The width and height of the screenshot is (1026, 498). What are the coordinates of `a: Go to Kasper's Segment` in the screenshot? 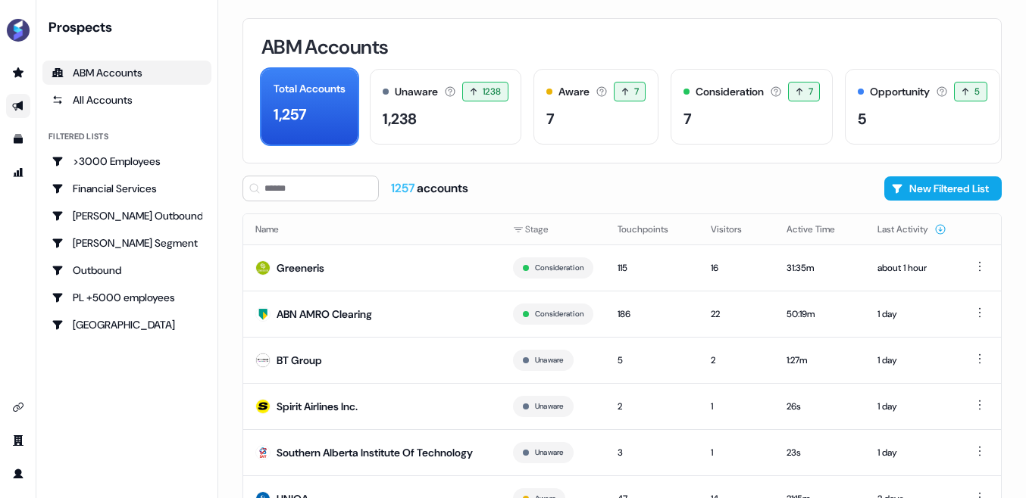 It's located at (127, 243).